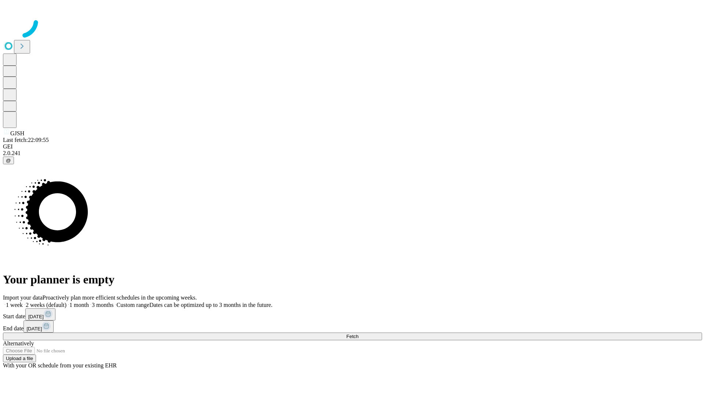  Describe the element at coordinates (352, 153) in the screenshot. I see `div: 2.0.241` at that location.